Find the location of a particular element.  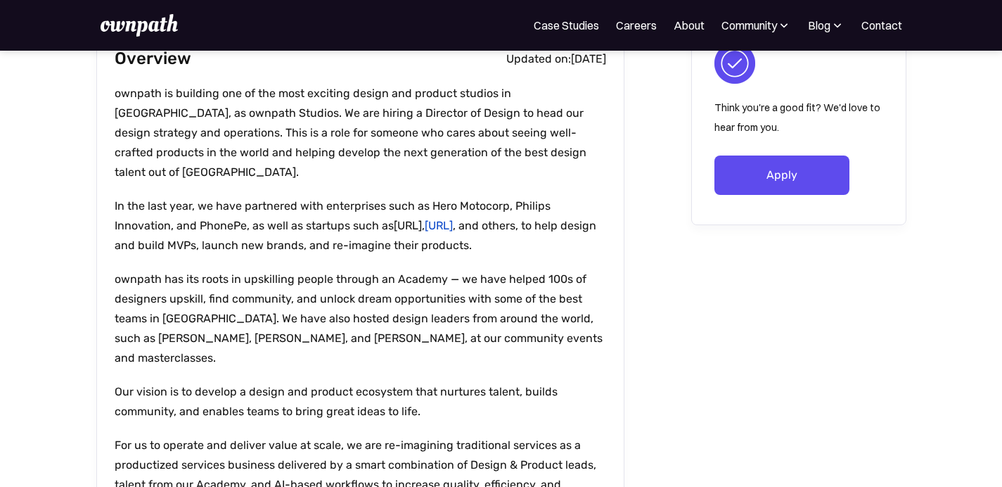

p: ownpath has its roots in upskilling people through an Academy — we have helped 100s of designers ... is located at coordinates (360, 319).